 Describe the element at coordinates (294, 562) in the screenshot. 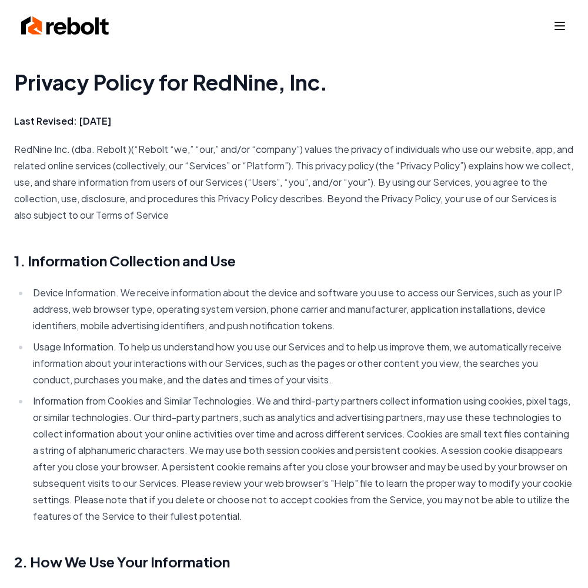

I see `h2: 2. How We Use Your Information` at that location.